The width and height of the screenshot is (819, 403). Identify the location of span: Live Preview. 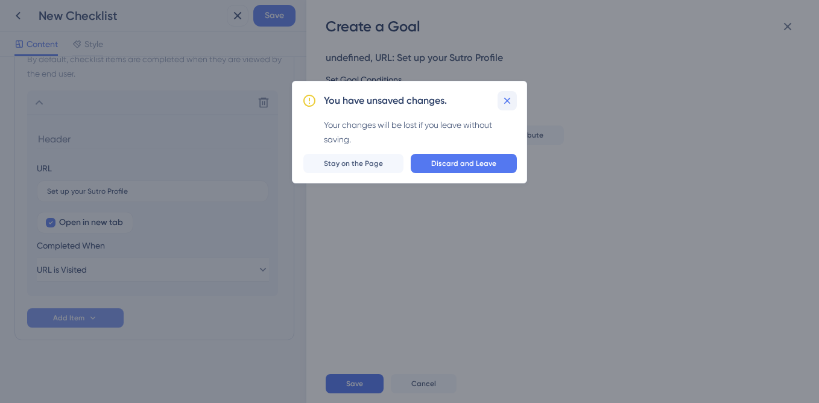
(468, 305).